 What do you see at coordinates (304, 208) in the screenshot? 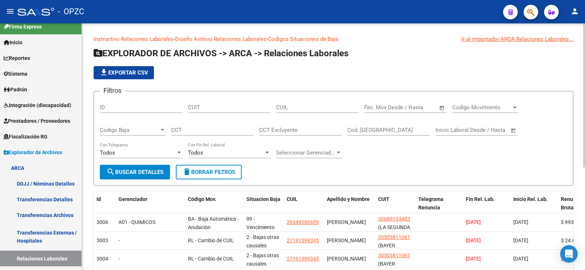
I see `datatable-header-cell: CUIL` at bounding box center [304, 208].